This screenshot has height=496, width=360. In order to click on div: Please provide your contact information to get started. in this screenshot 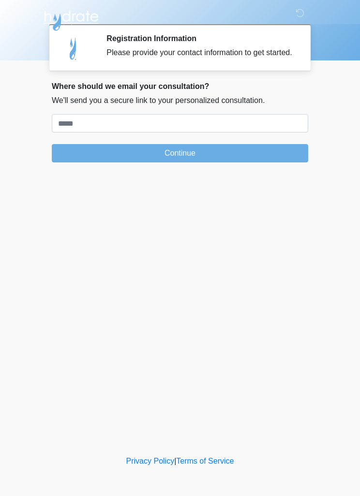, I will do `click(200, 53)`.